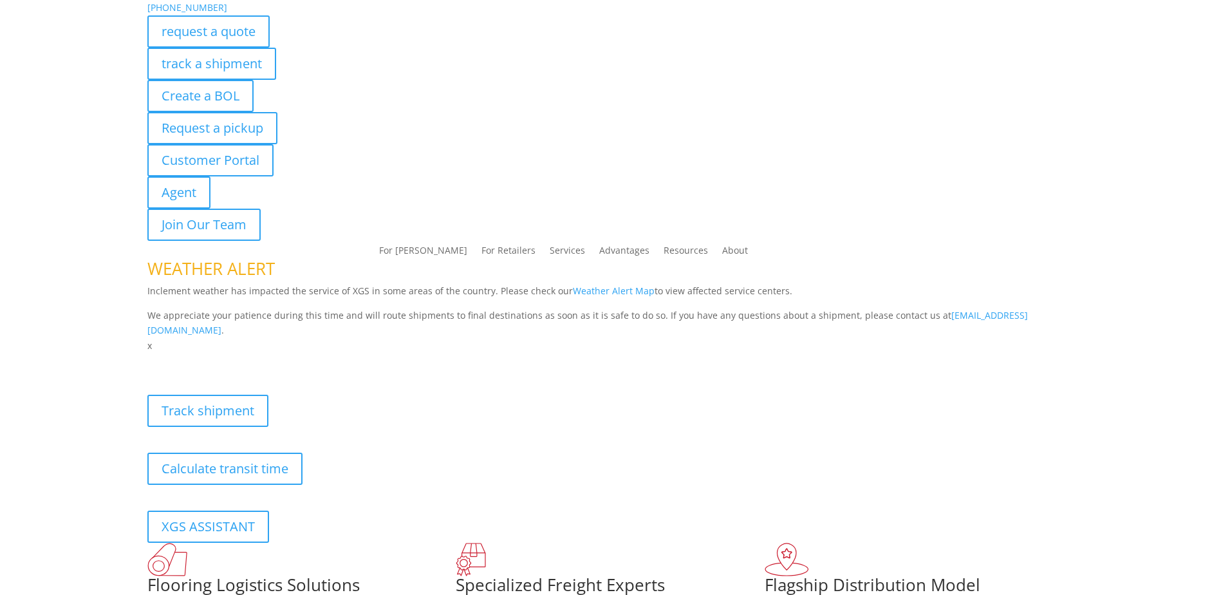 The image size is (1221, 595). What do you see at coordinates (735, 253) in the screenshot?
I see `a: About` at bounding box center [735, 253].